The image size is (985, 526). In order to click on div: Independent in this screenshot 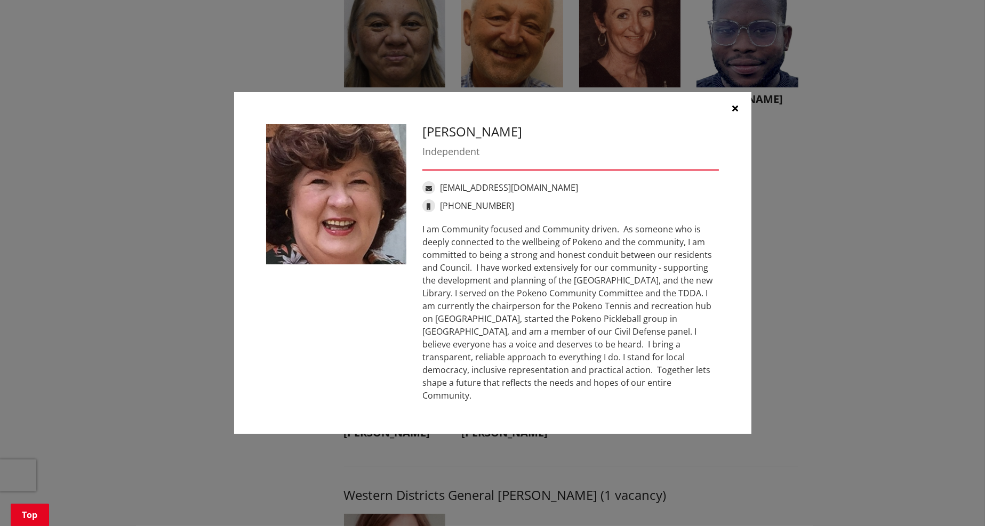, I will do `click(571, 151)`.